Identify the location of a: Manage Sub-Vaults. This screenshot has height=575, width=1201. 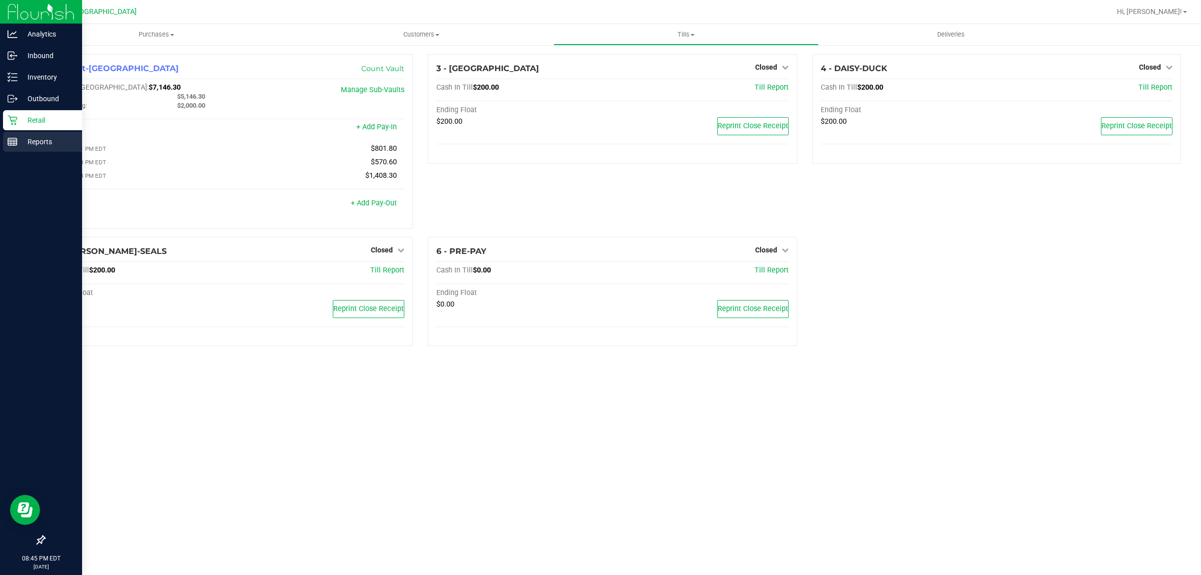
(372, 90).